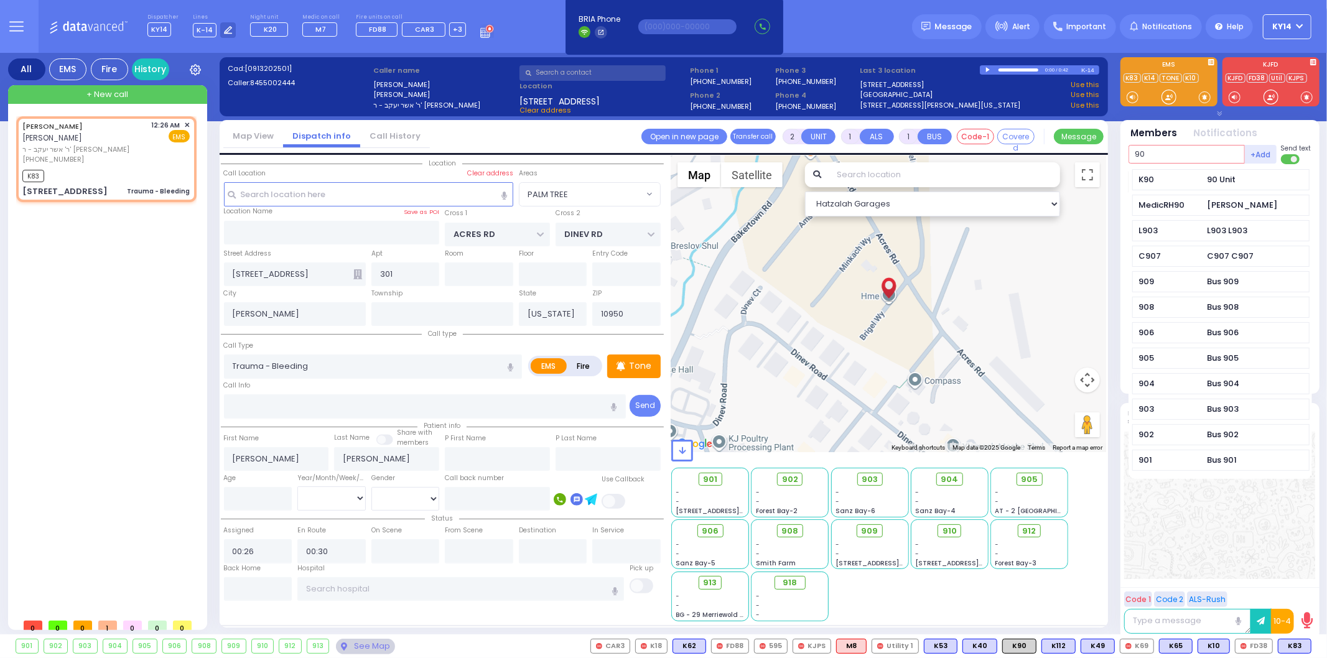  What do you see at coordinates (926, 26) in the screenshot?
I see `img: message.svg` at bounding box center [926, 26].